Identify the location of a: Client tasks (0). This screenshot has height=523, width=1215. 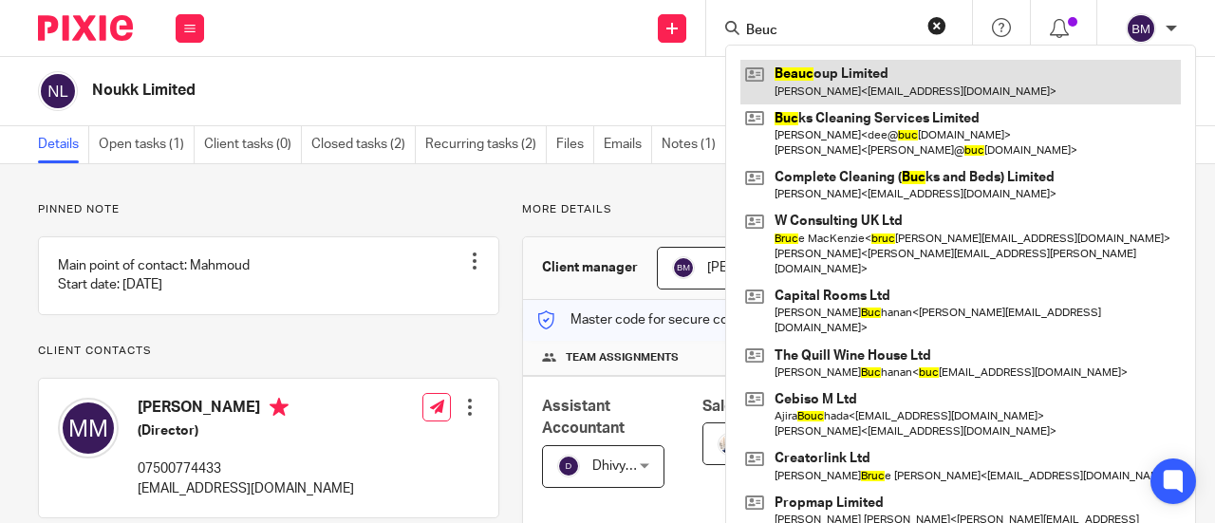
(253, 144).